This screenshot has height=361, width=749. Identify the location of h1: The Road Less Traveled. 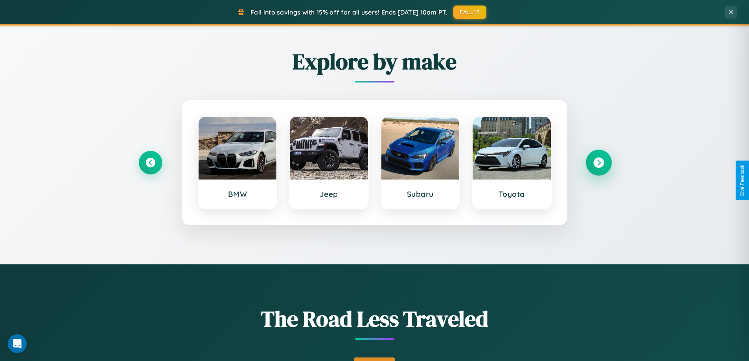
(375, 319).